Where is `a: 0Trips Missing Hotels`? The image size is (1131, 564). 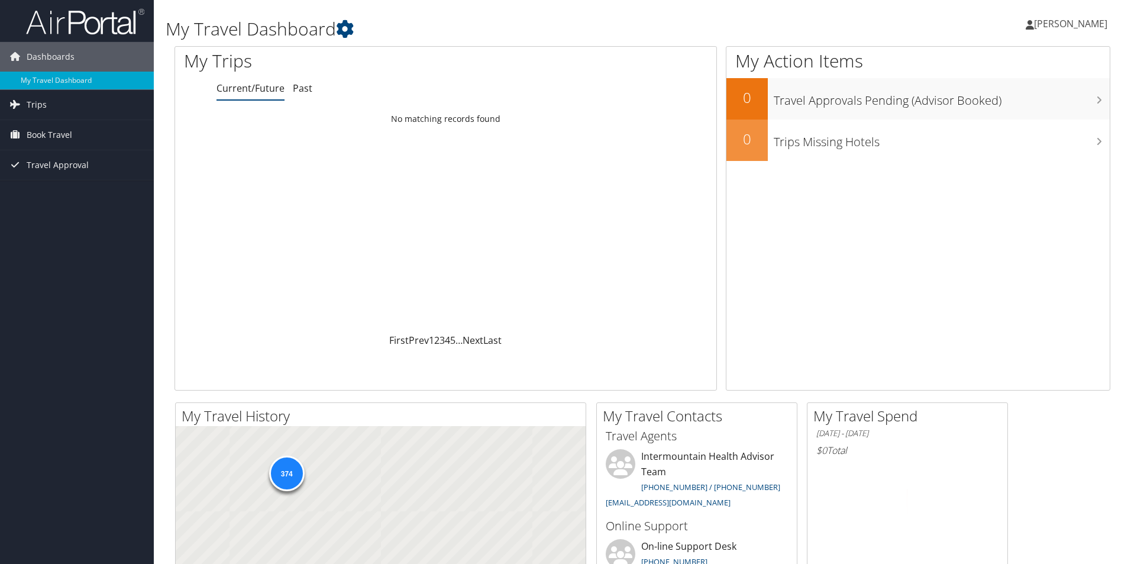 a: 0Trips Missing Hotels is located at coordinates (918, 140).